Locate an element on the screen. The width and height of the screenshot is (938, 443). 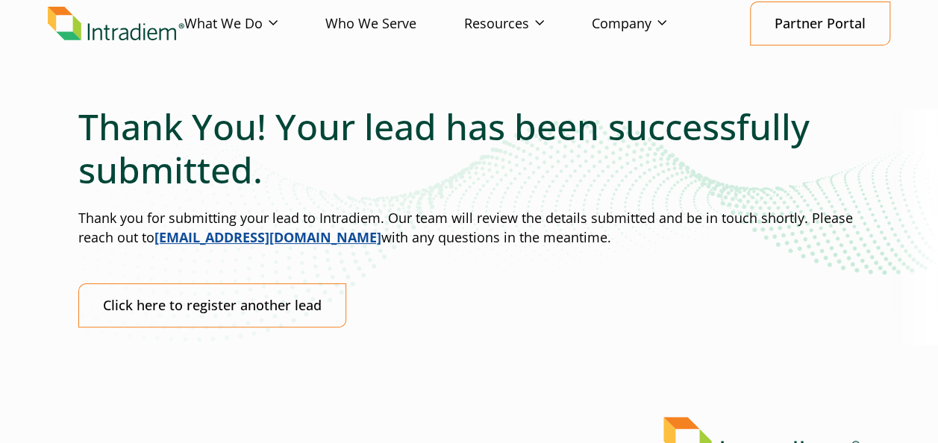
a: Link to homepage of Intradiem is located at coordinates (116, 23).